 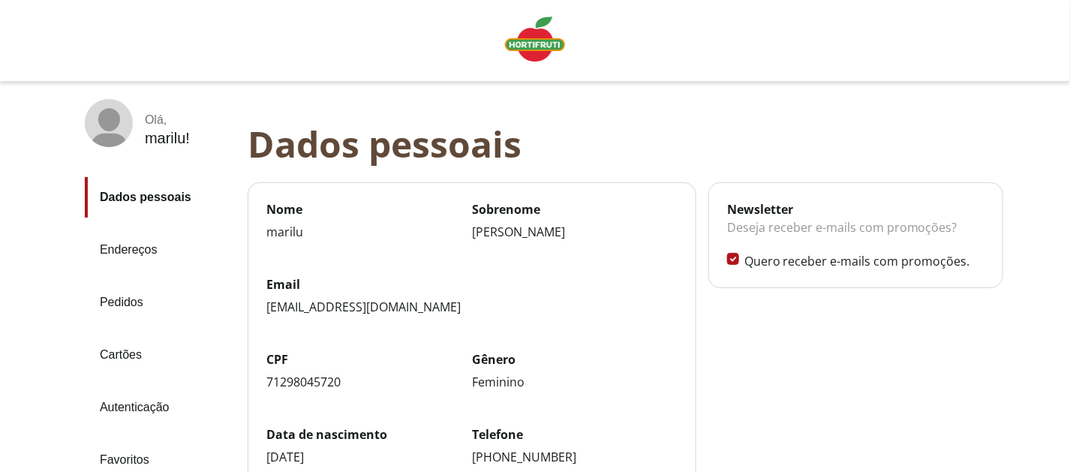 What do you see at coordinates (160, 197) in the screenshot?
I see `a: Dados pessoais` at bounding box center [160, 197].